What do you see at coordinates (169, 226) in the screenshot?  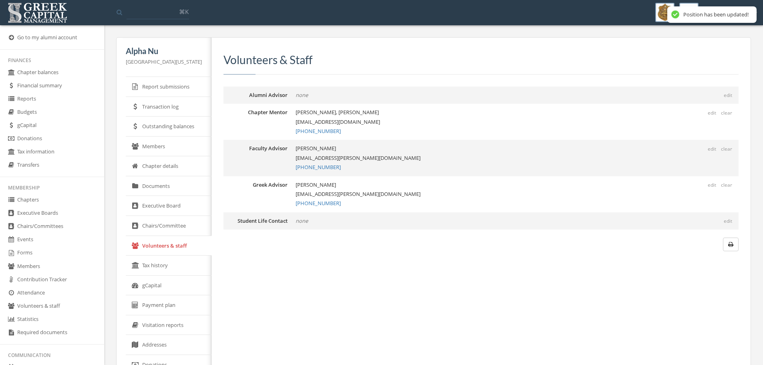 I see `a: Chairs/Committee` at bounding box center [169, 226].